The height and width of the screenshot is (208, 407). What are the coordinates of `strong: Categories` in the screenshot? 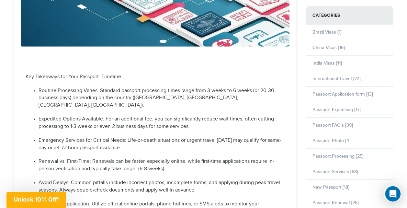 It's located at (349, 15).